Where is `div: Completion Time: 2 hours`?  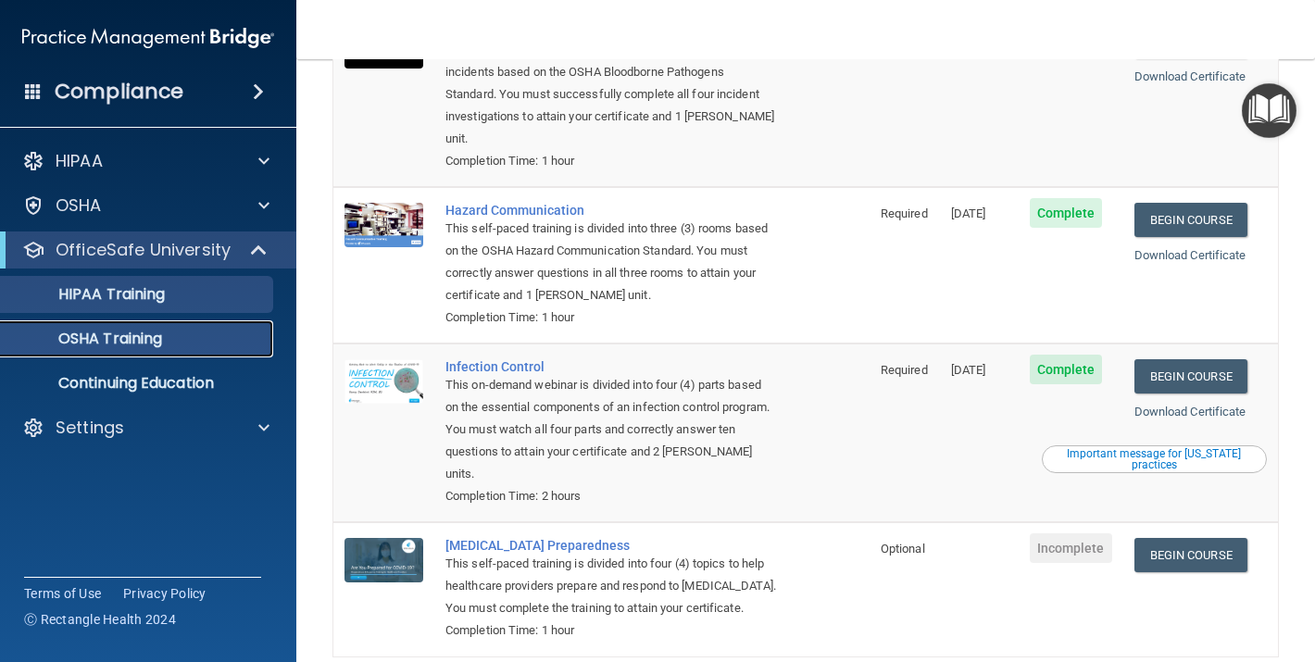 div: Completion Time: 2 hours is located at coordinates (611, 496).